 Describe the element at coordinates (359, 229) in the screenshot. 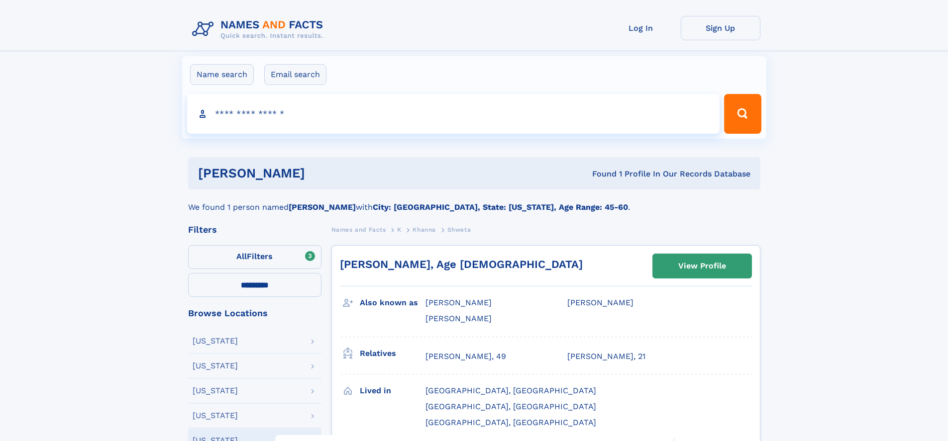

I see `a: Names and Facts` at that location.